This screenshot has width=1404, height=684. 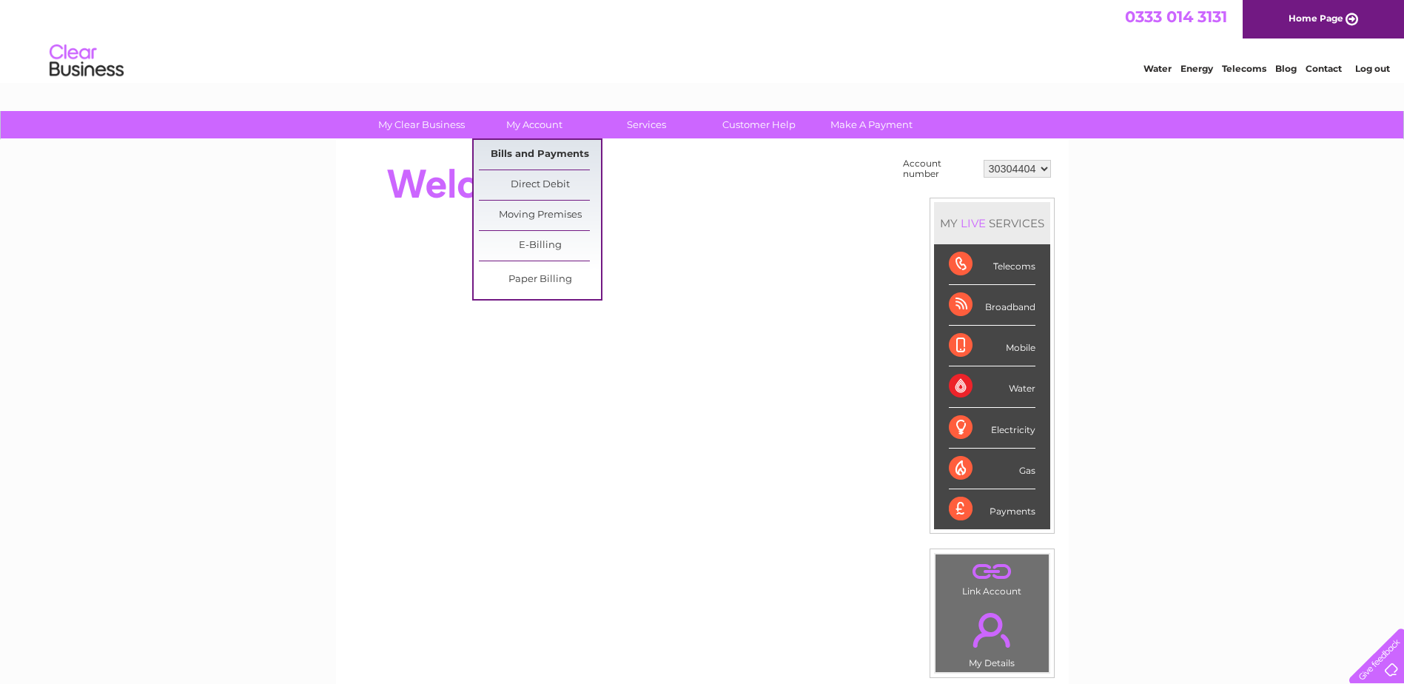 I want to click on a: Log out, so click(x=1372, y=68).